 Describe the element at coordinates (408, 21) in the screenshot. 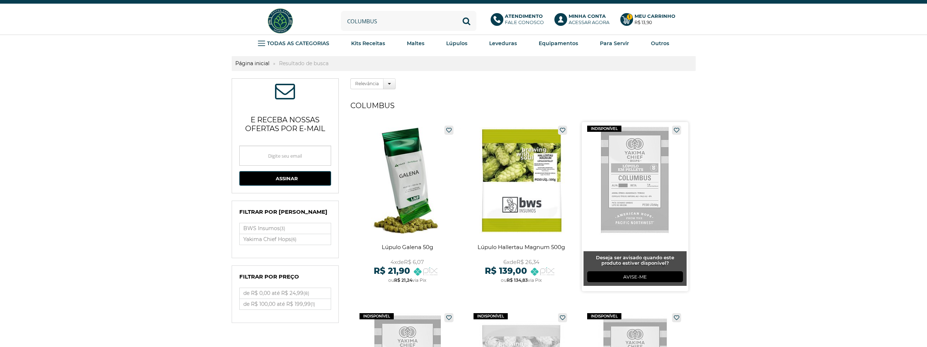

I see `input: Digite o que você procura` at that location.